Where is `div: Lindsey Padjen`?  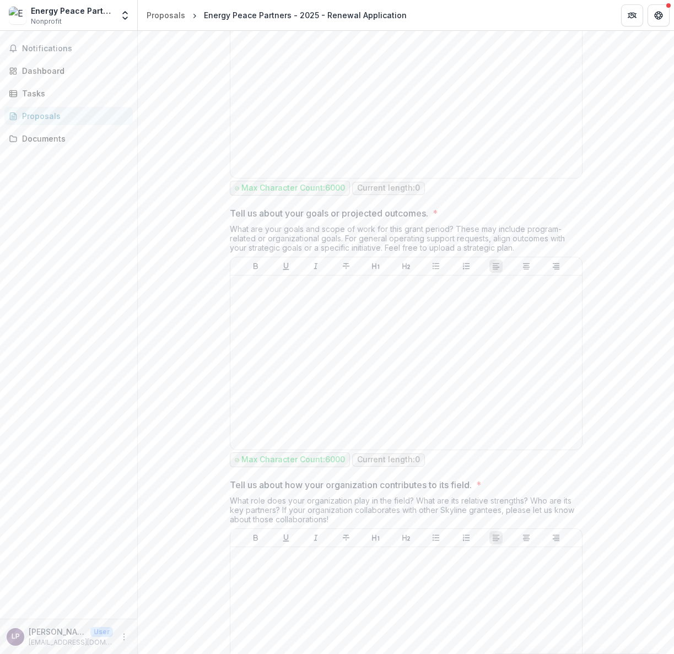
div: Lindsey Padjen is located at coordinates (15, 636).